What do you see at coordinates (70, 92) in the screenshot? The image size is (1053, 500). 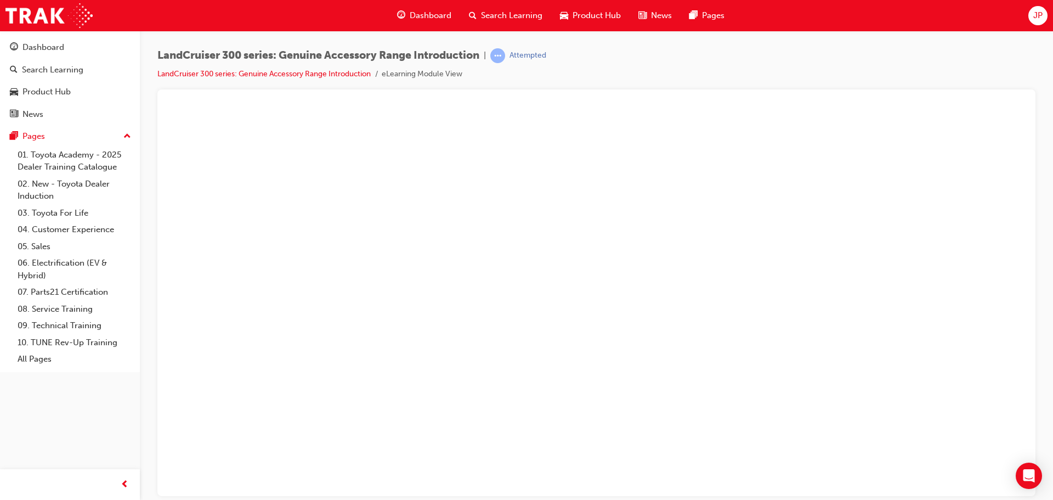 I see `a: Product Hub` at bounding box center [70, 92].